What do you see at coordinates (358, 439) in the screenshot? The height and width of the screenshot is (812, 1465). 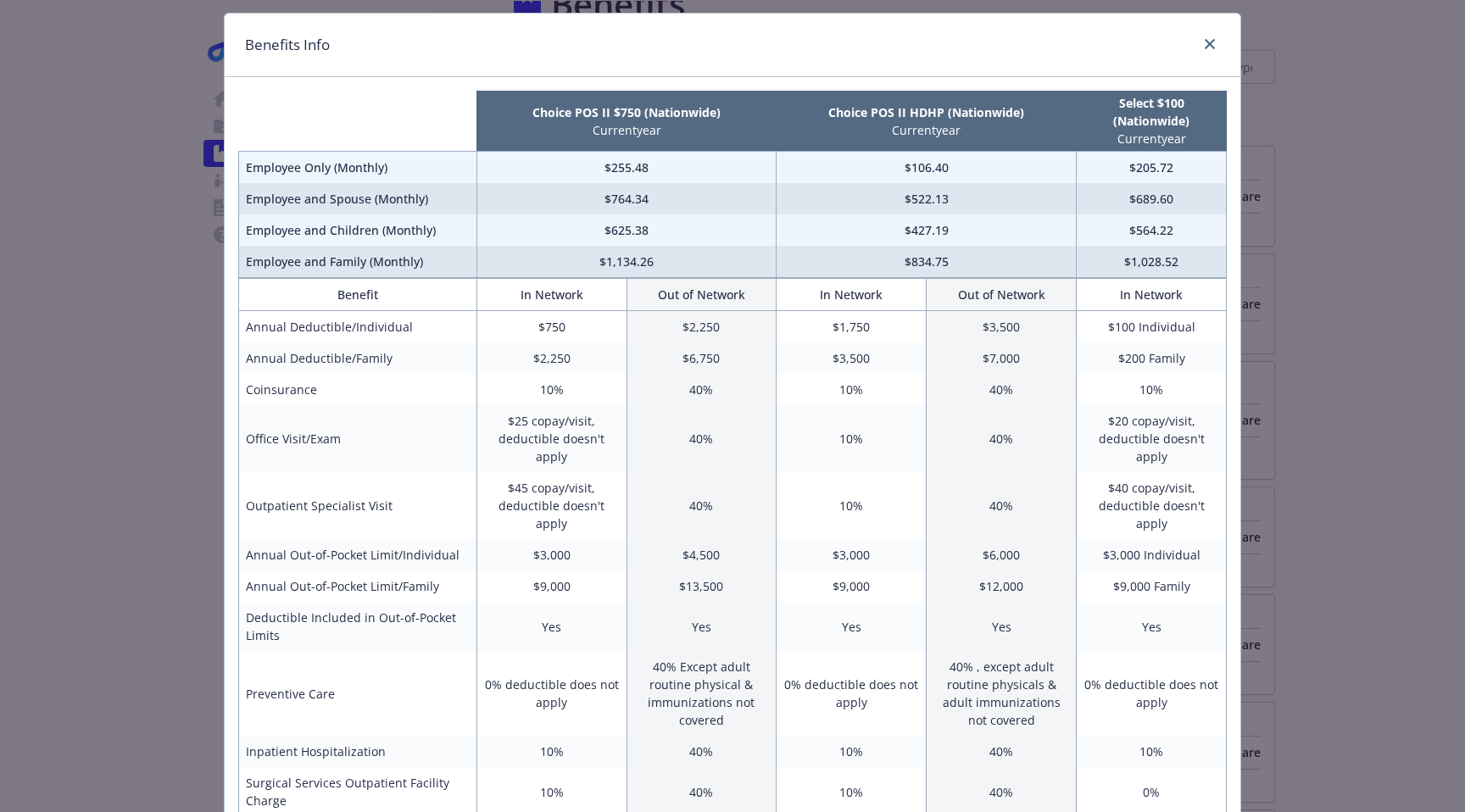 I see `td: Office Visit/Exam` at bounding box center [358, 439].